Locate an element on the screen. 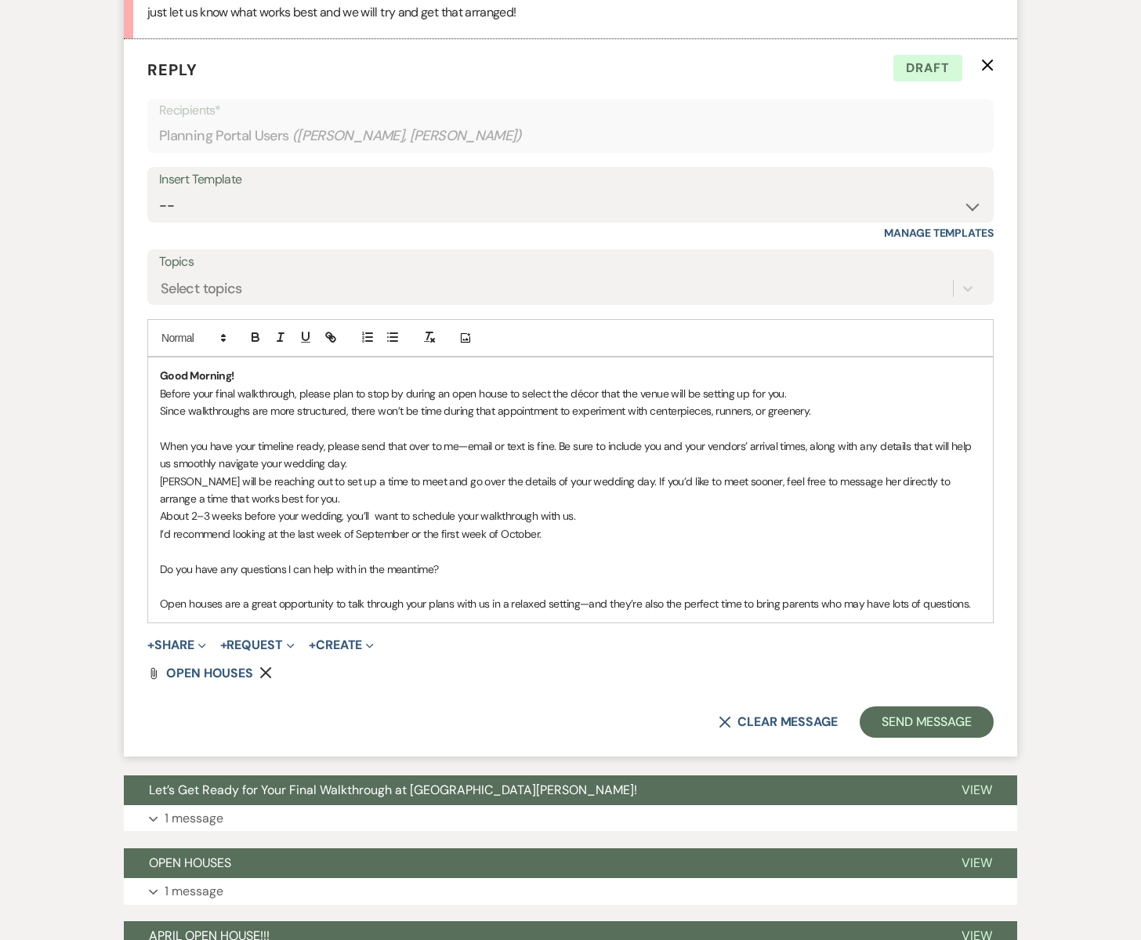  span: Reply is located at coordinates (172, 70).